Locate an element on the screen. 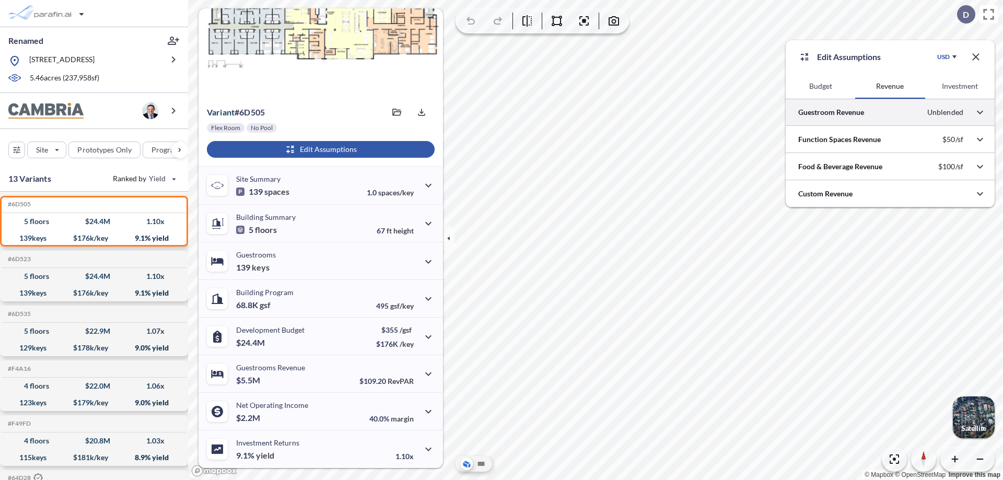  span: RevPAR is located at coordinates (401, 381).